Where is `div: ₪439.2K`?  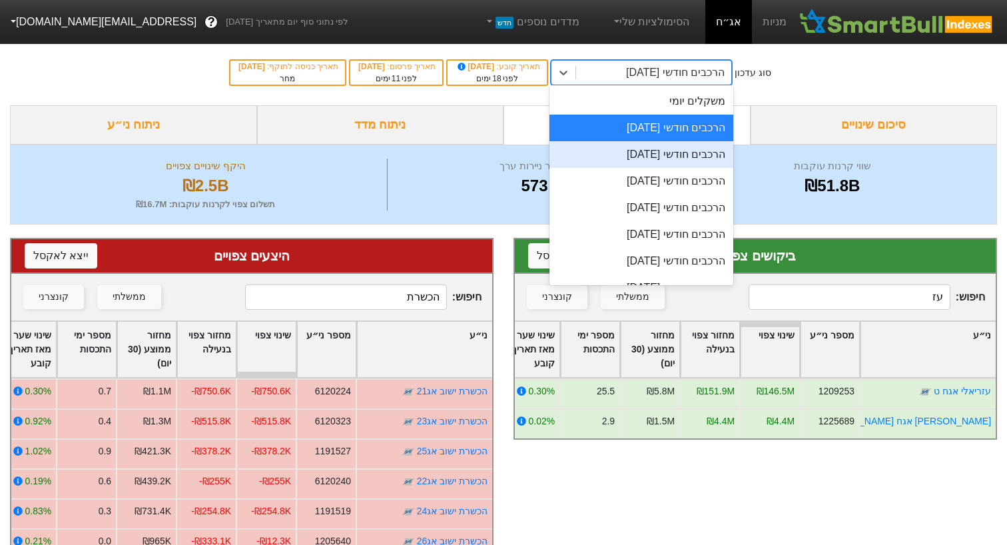 div: ₪439.2K is located at coordinates (153, 481).